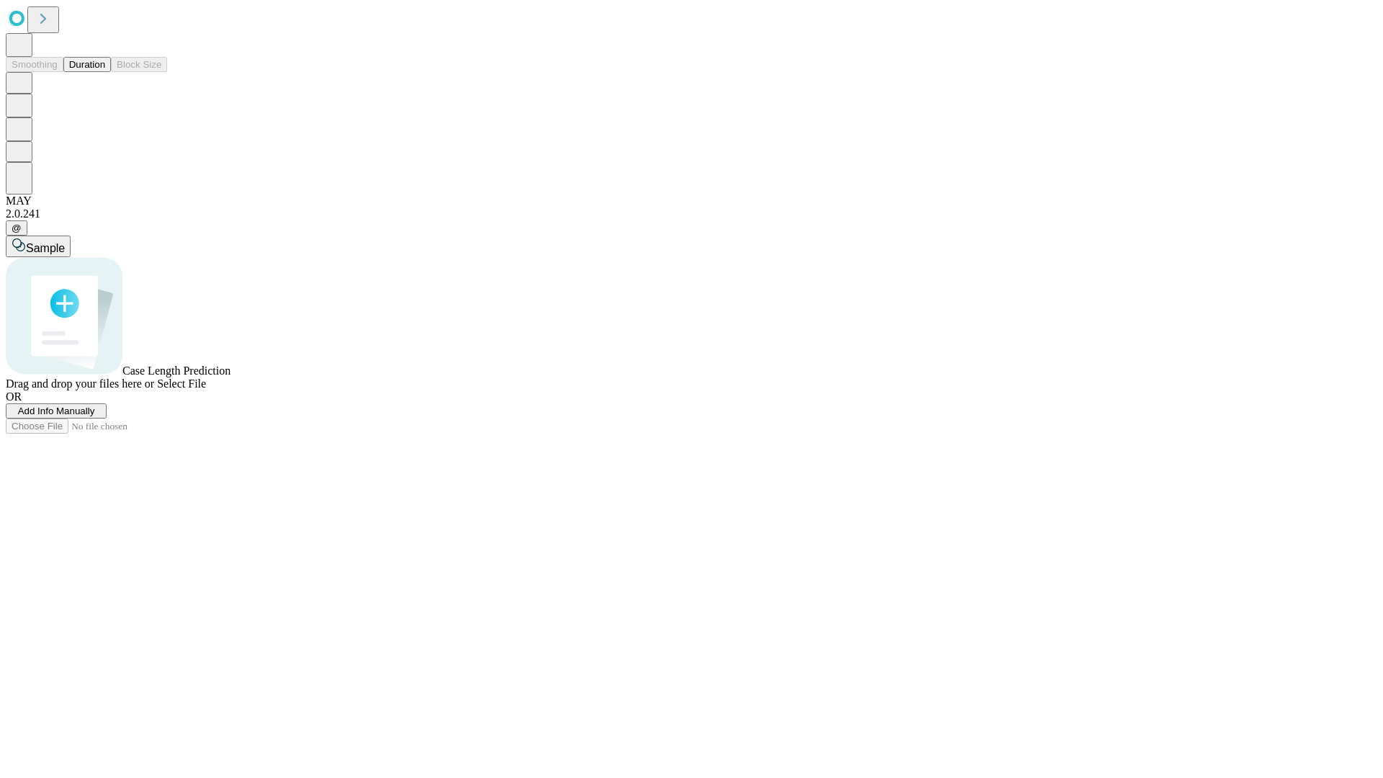 The width and height of the screenshot is (1383, 778). Describe the element at coordinates (45, 248) in the screenshot. I see `span: Sample` at that location.